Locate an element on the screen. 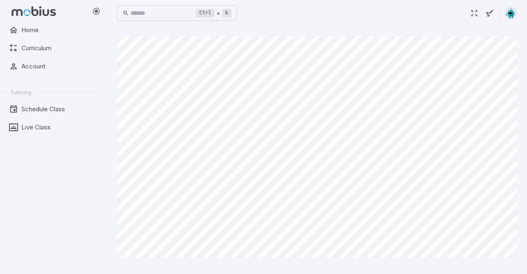  span: Live Class is located at coordinates (58, 127).